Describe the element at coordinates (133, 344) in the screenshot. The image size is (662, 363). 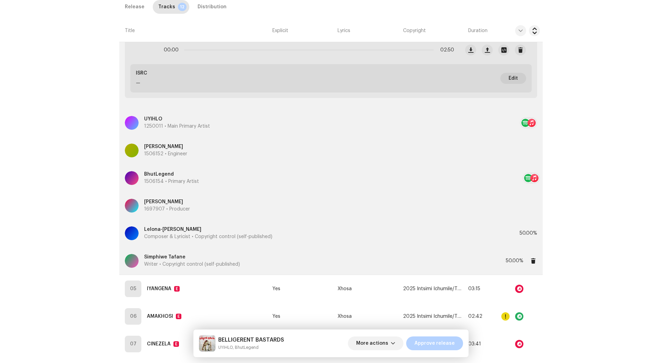
I see `div: 07` at that location.